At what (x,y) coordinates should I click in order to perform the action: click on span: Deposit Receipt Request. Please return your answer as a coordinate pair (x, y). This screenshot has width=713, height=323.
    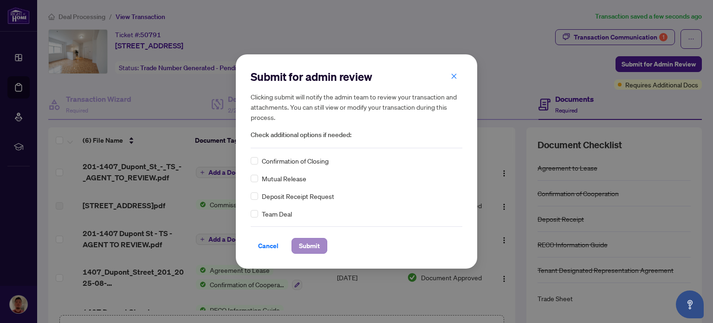
    Looking at the image, I should click on (298, 196).